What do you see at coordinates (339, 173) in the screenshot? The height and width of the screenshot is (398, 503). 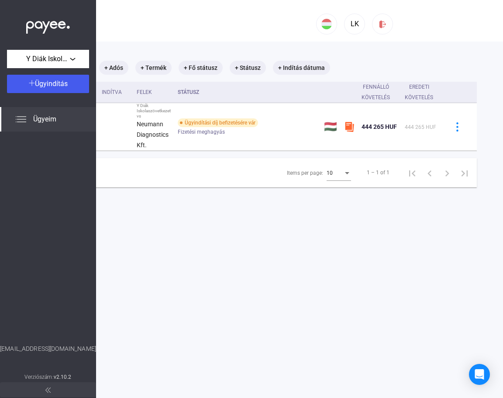 I see `mat-select: Items per page:` at bounding box center [339, 173].